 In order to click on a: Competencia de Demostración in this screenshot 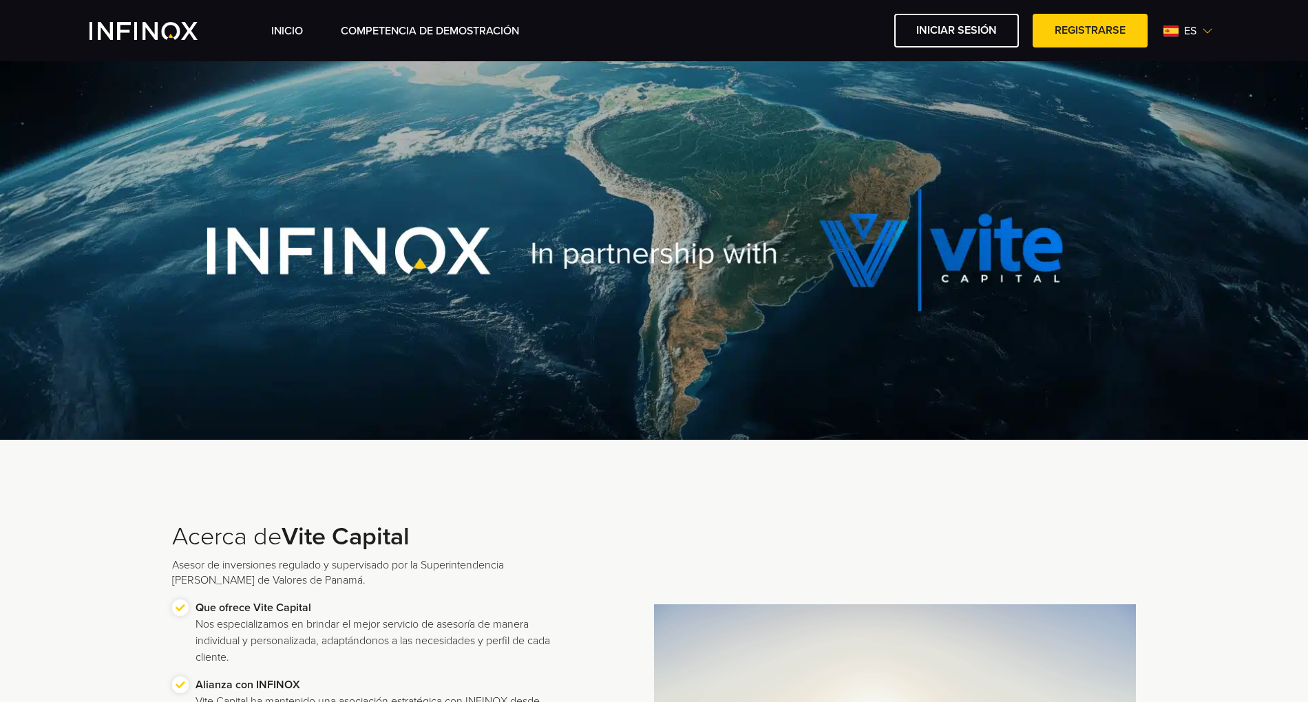, I will do `click(430, 31)`.